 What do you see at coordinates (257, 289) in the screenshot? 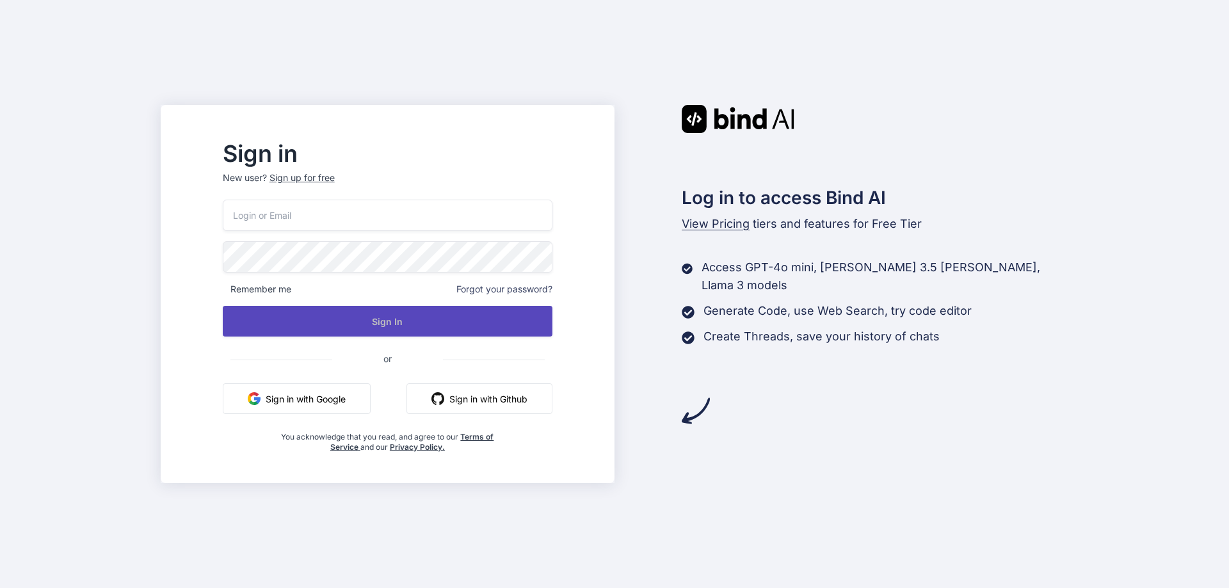
I see `span: Remember me` at bounding box center [257, 289].